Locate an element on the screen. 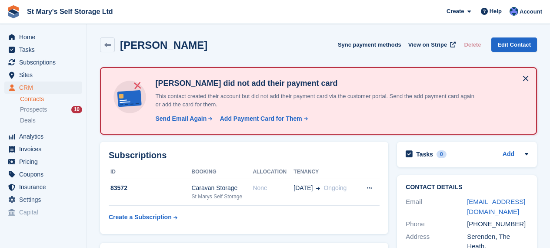 The image size is (550, 248). h2: Tasks is located at coordinates (425, 154).